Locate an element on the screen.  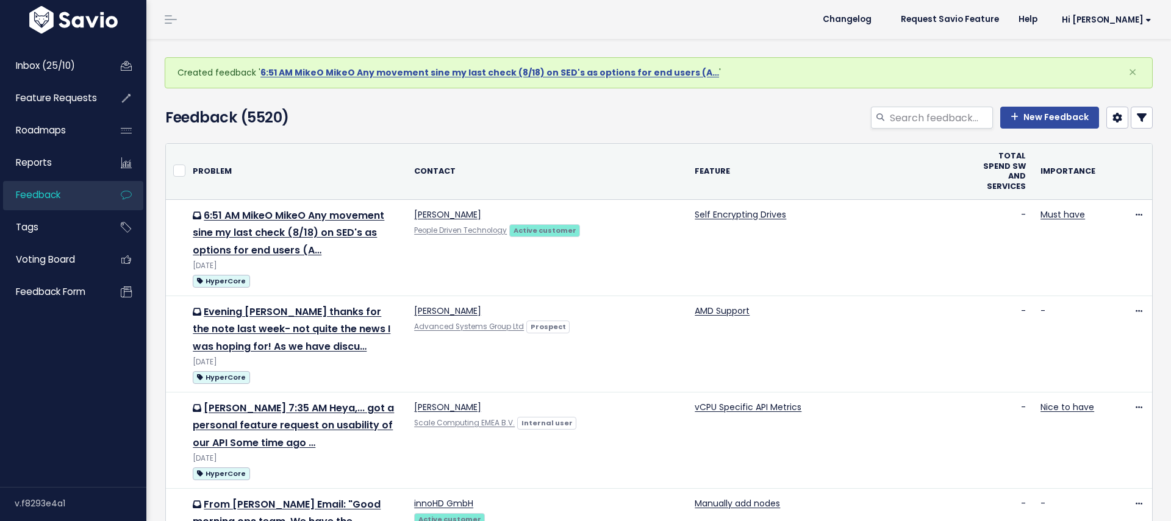
a: Feedback is located at coordinates (52, 195).